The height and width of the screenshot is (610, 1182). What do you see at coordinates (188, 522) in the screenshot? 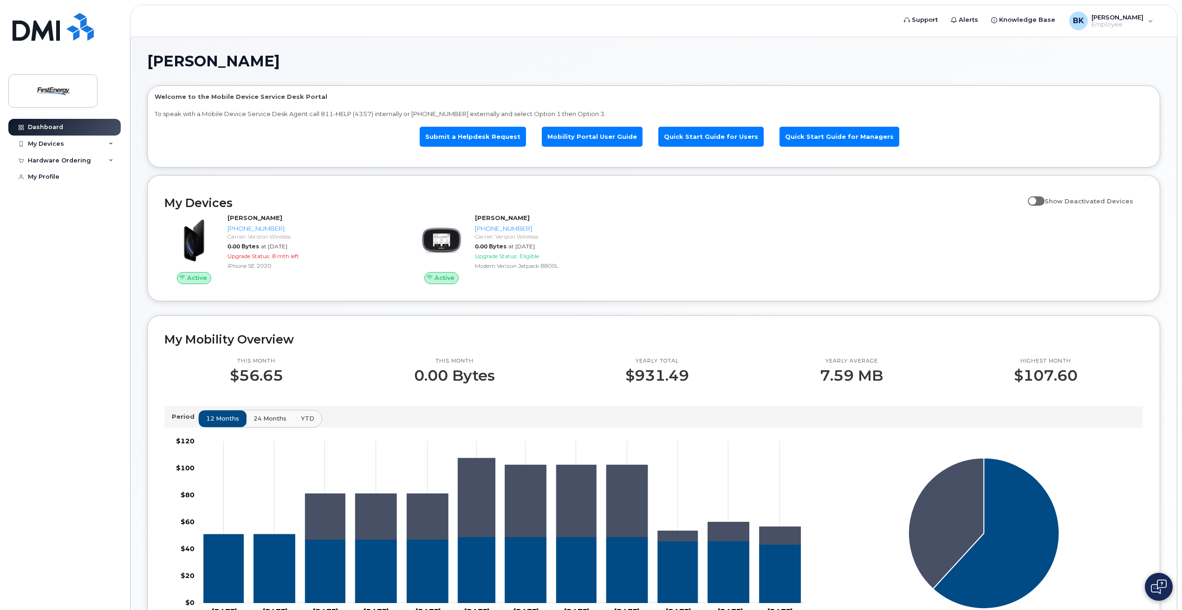
I see `tspan: $60` at bounding box center [188, 522].